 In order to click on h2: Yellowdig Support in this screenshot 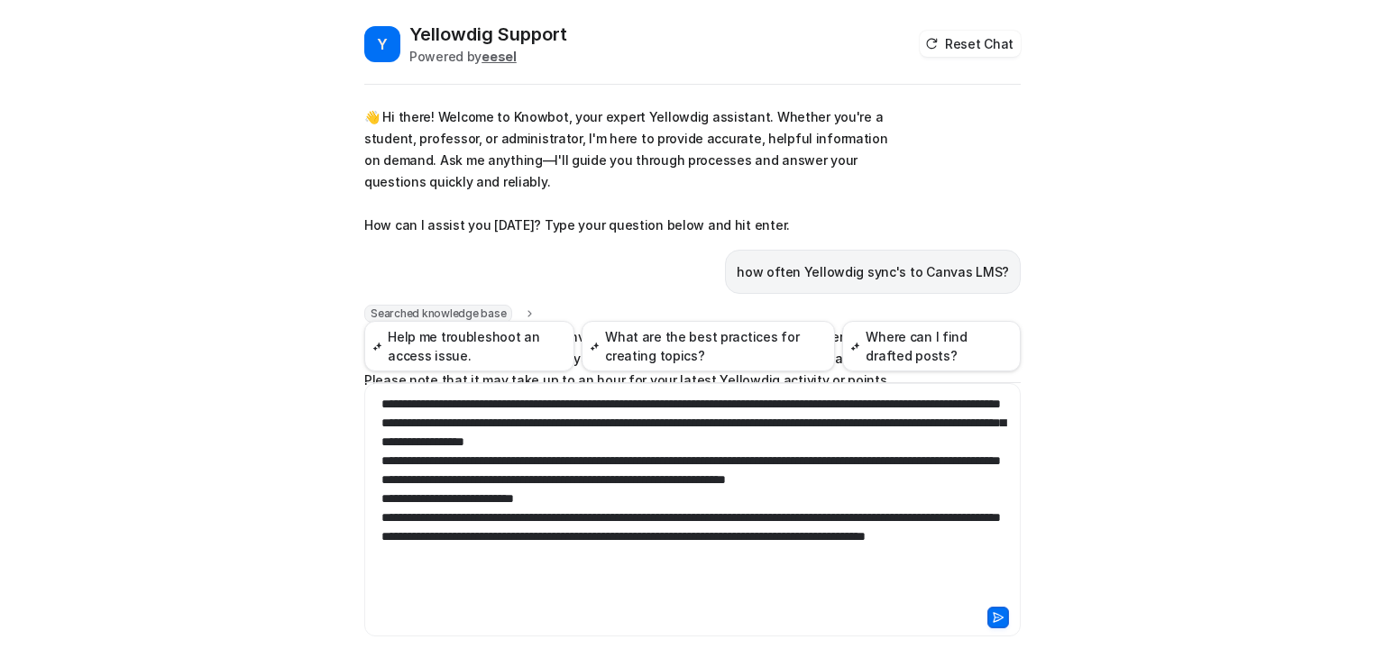, I will do `click(488, 34)`.